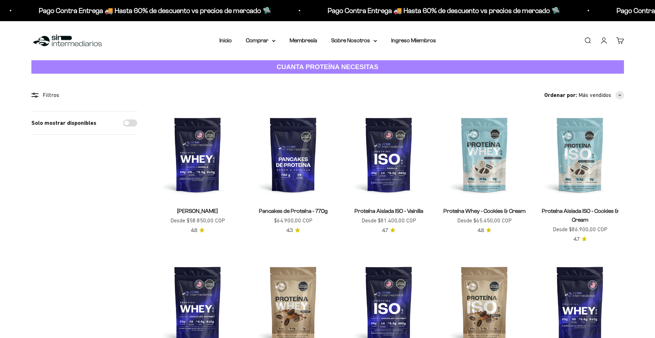 The width and height of the screenshot is (655, 338). What do you see at coordinates (484, 211) in the screenshot?
I see `a: Proteína Whey - Cookies & Cream` at bounding box center [484, 211].